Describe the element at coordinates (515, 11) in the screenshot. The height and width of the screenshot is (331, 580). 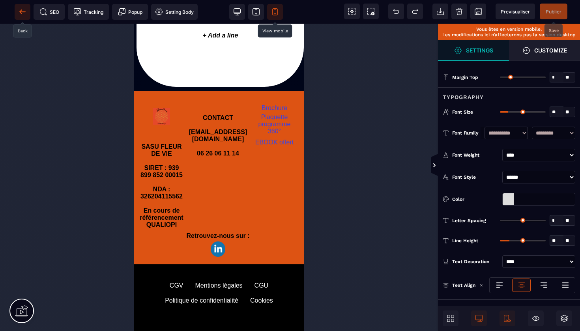
I see `span: Preview` at that location.